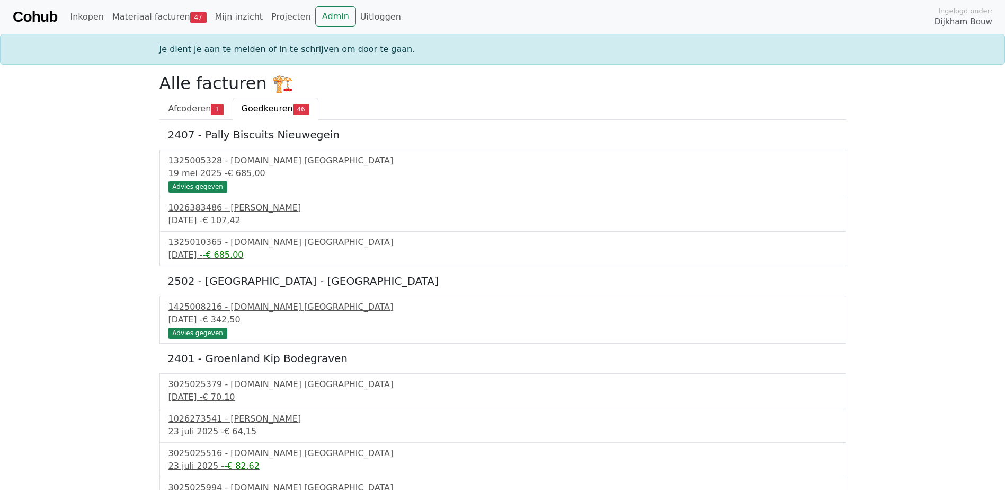 The image size is (1005, 490). What do you see at coordinates (381, 17) in the screenshot?
I see `a: Uitloggen` at bounding box center [381, 17].